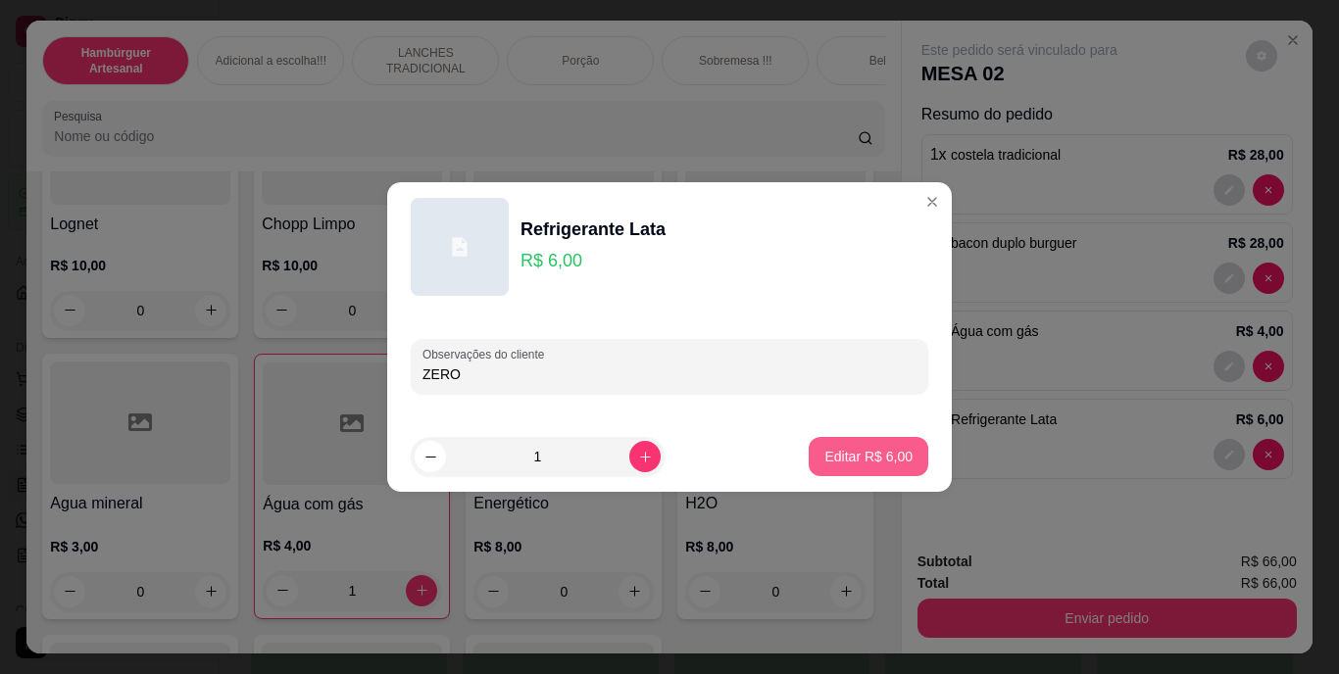 This screenshot has height=674, width=1339. What do you see at coordinates (593, 229) in the screenshot?
I see `div: Refrigerante Lata` at bounding box center [593, 229].